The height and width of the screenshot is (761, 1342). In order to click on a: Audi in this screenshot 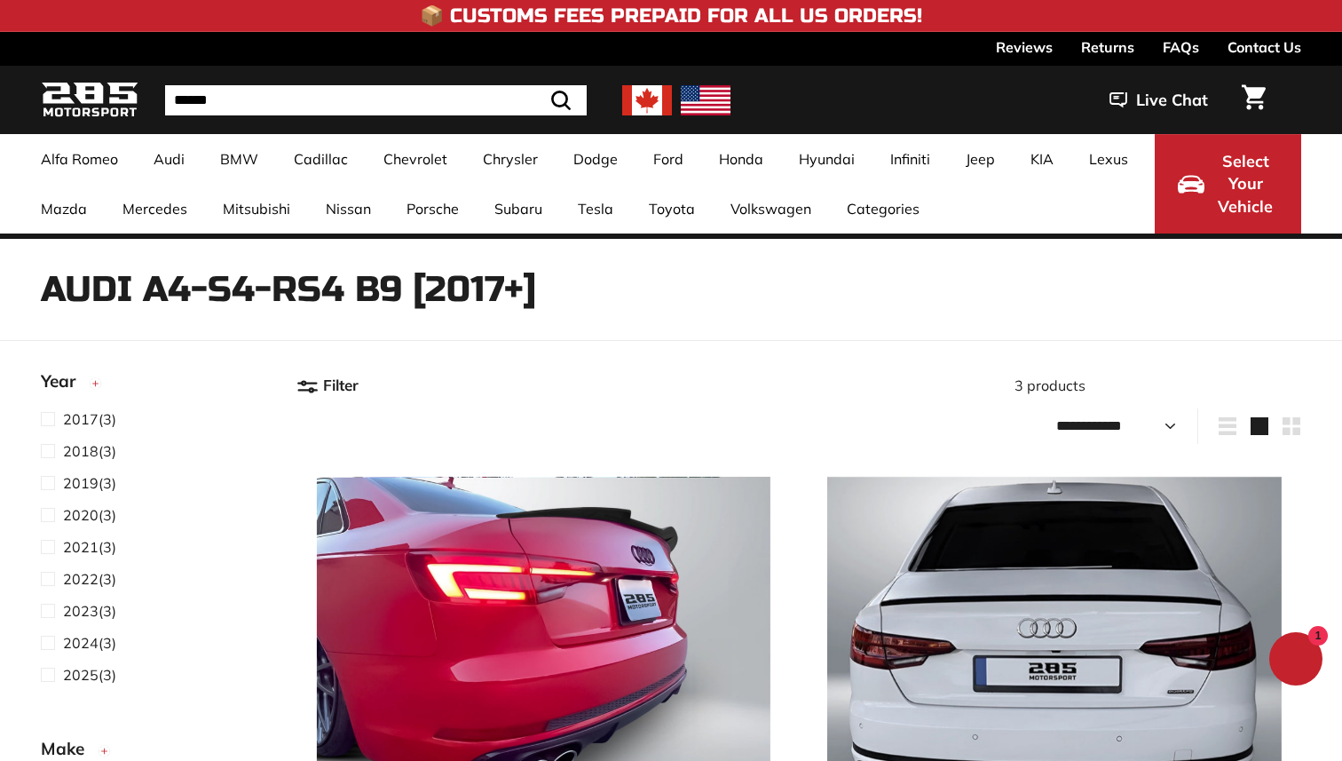, I will do `click(169, 159)`.